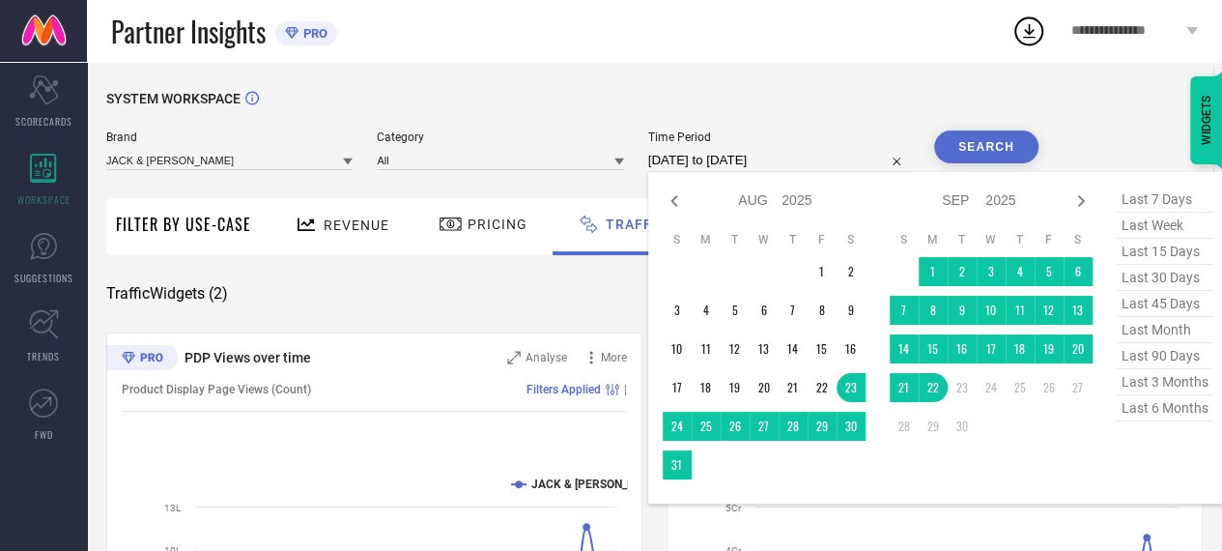 This screenshot has height=551, width=1222. I want to click on span: SCORECARDS, so click(43, 121).